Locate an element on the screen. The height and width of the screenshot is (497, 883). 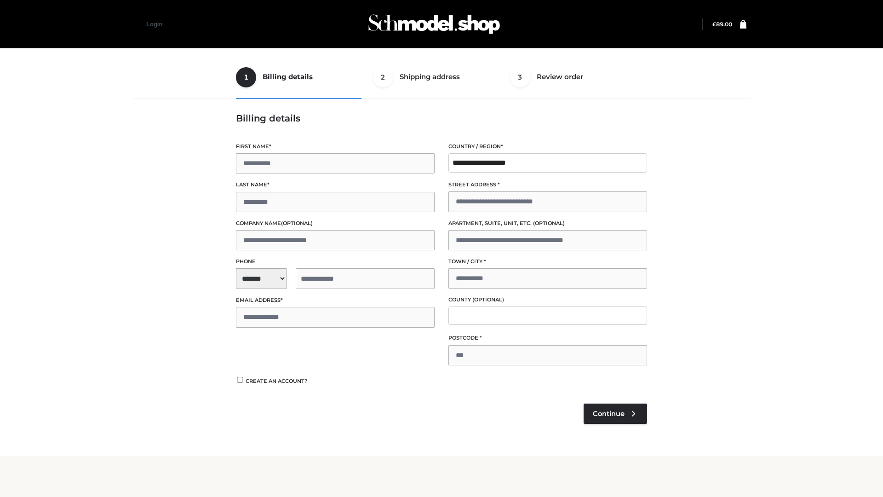
input: Create an account? is located at coordinates (240, 379).